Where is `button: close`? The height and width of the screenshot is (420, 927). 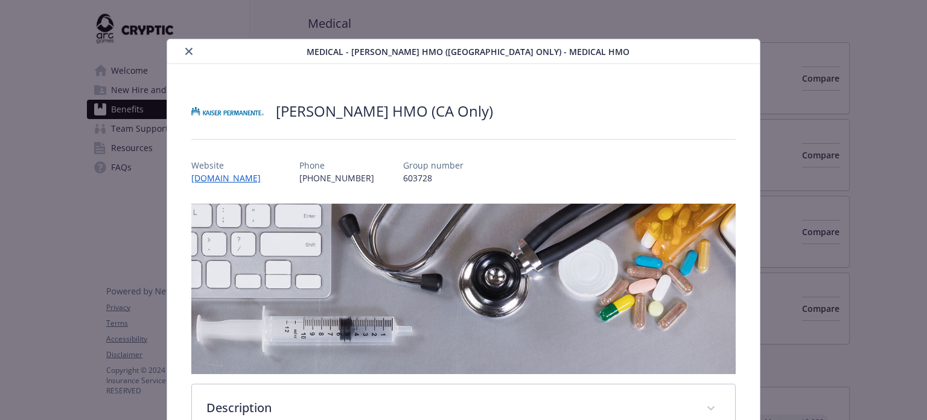
button: close is located at coordinates (189, 51).